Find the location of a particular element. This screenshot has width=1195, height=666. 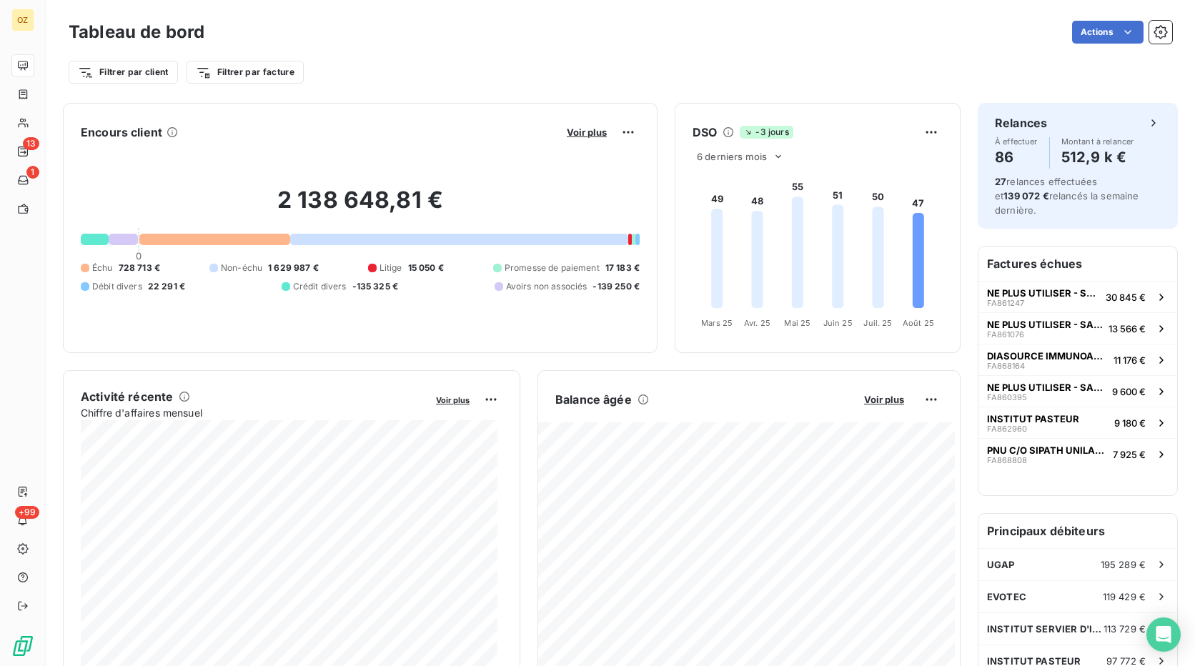

div: Open Intercom Messenger is located at coordinates (1164, 635).